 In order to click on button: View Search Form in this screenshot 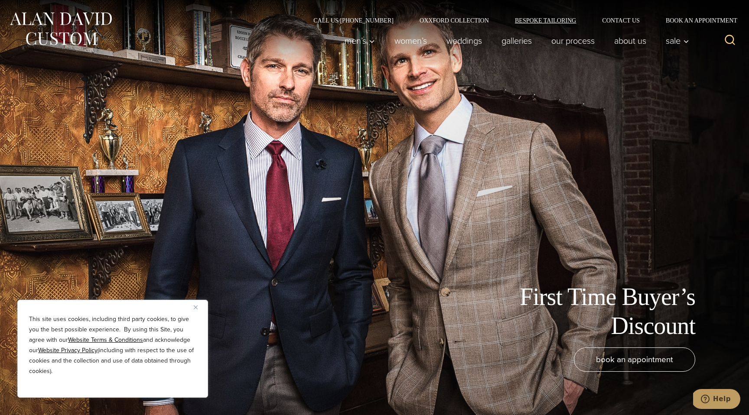, I will do `click(730, 41)`.